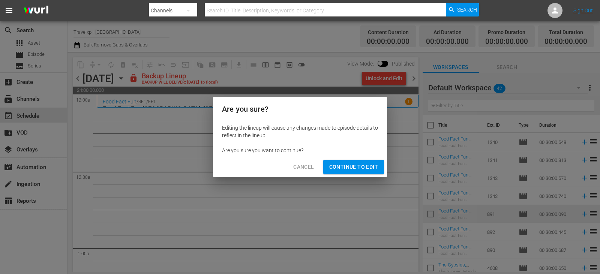  I want to click on span: Cancel, so click(303, 167).